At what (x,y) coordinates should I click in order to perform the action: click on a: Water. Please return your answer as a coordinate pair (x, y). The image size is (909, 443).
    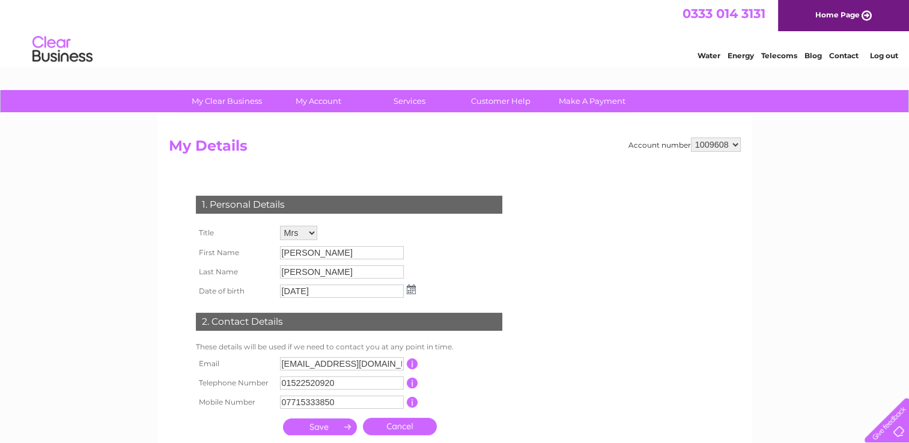
    Looking at the image, I should click on (709, 55).